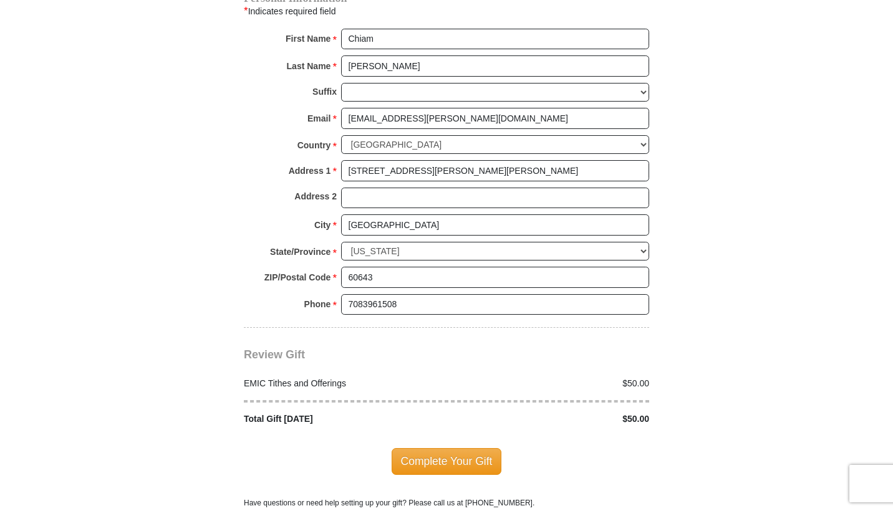  What do you see at coordinates (298, 278) in the screenshot?
I see `strong: ZIP/Postal Code` at bounding box center [298, 278].